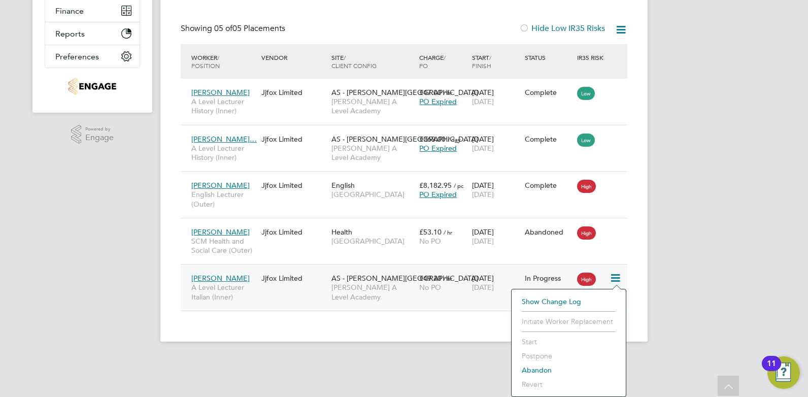  Describe the element at coordinates (592, 57) in the screenshot. I see `div: IR35 Risk` at that location.